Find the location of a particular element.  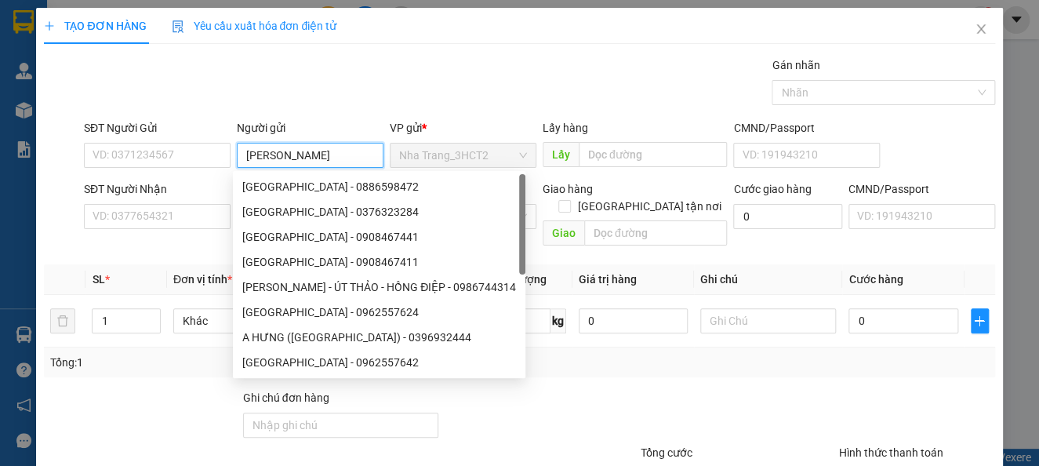

span: Tổng cước is located at coordinates (667, 453).